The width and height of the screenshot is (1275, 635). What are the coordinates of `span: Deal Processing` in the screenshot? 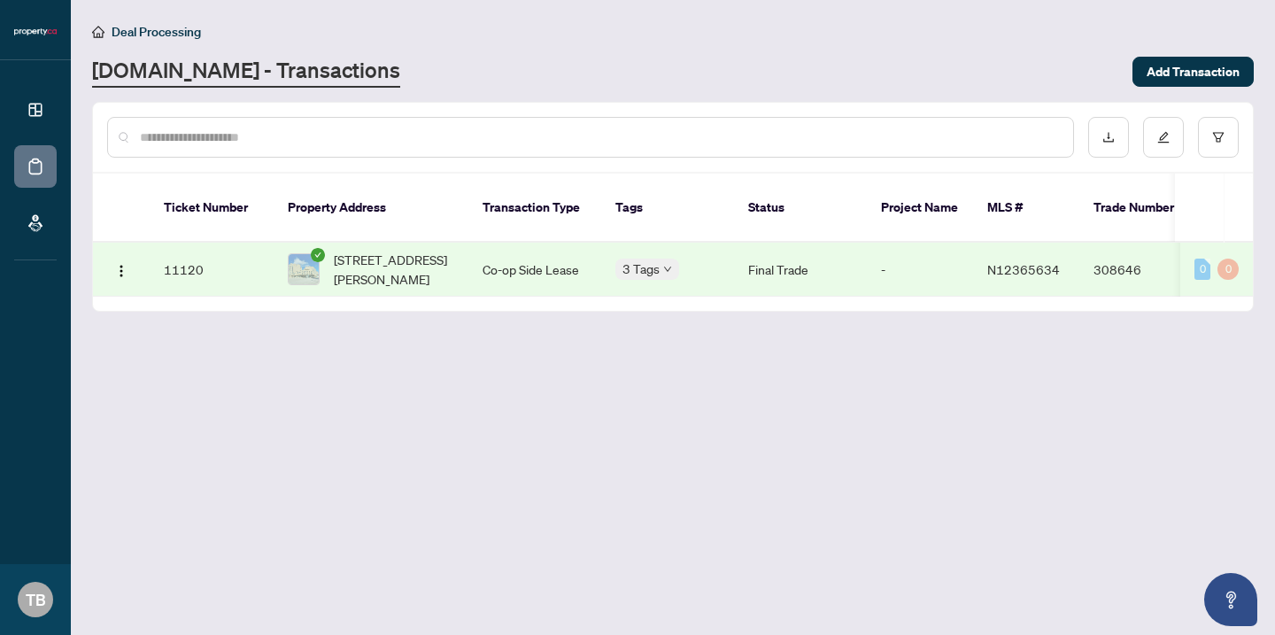 It's located at (156, 32).